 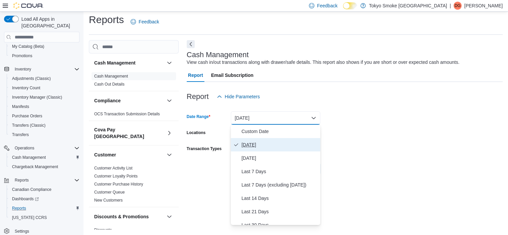 I want to click on div: View cash in/out transactions along with drawer/safe details. This report also shows if you are s..., so click(x=323, y=62).